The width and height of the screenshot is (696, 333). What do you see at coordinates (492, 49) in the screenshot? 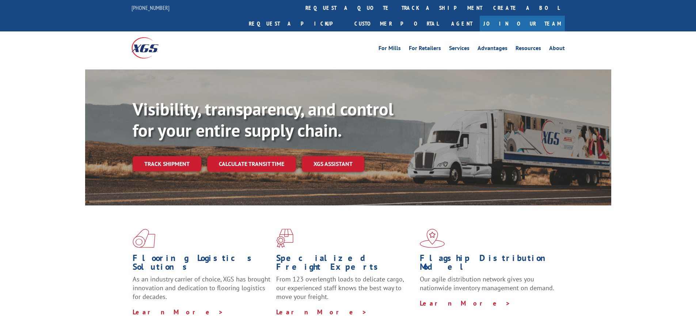
I see `a: Advantages` at bounding box center [492, 49].